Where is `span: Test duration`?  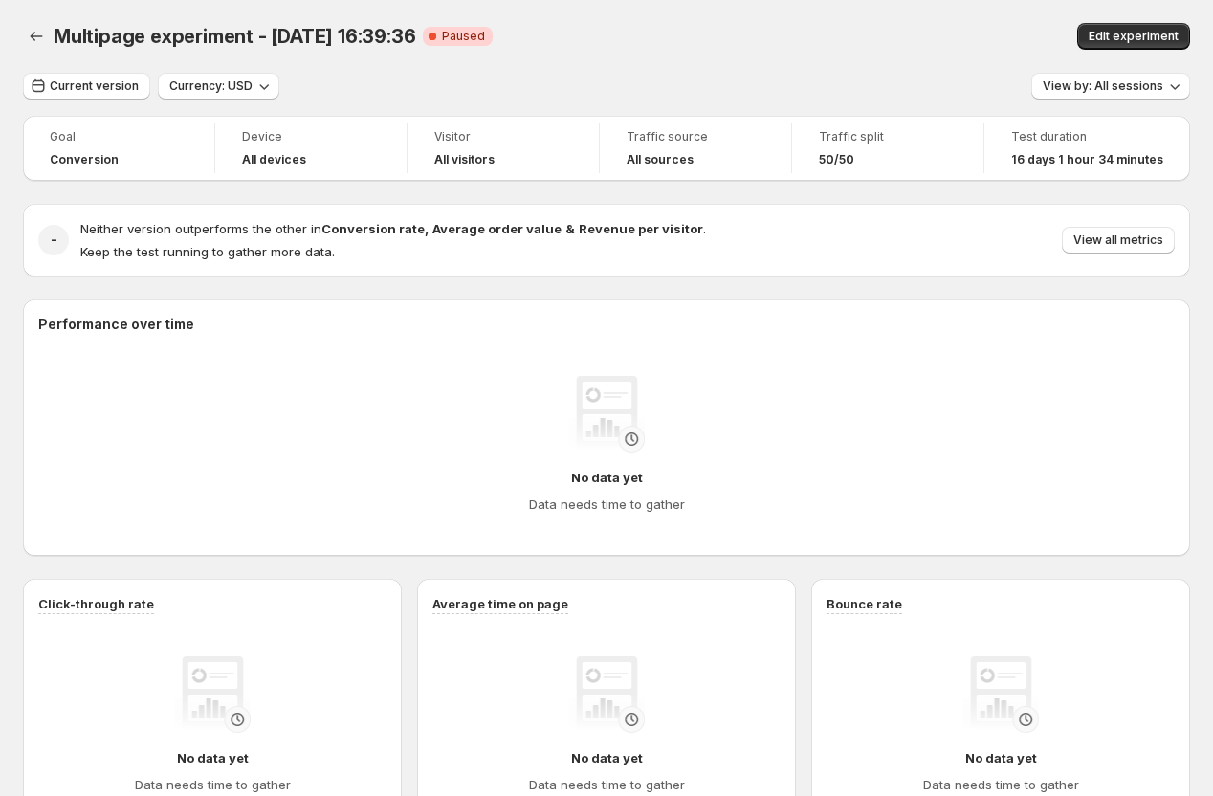 span: Test duration is located at coordinates (1087, 137).